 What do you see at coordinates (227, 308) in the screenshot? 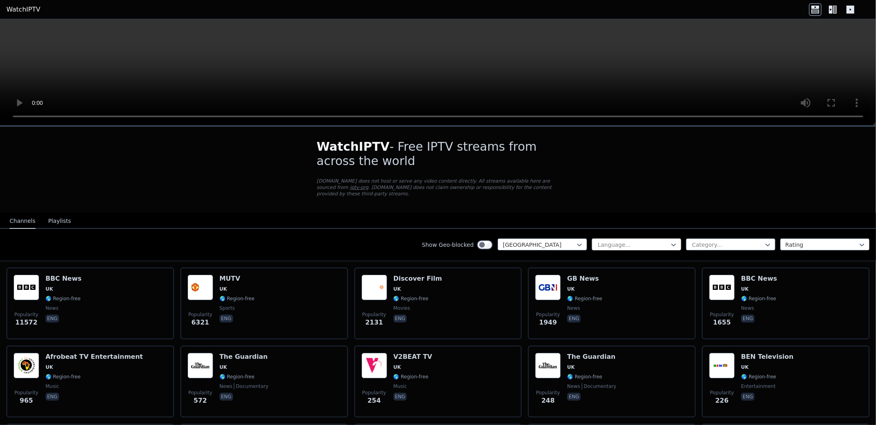
I see `span: sports` at bounding box center [227, 308].